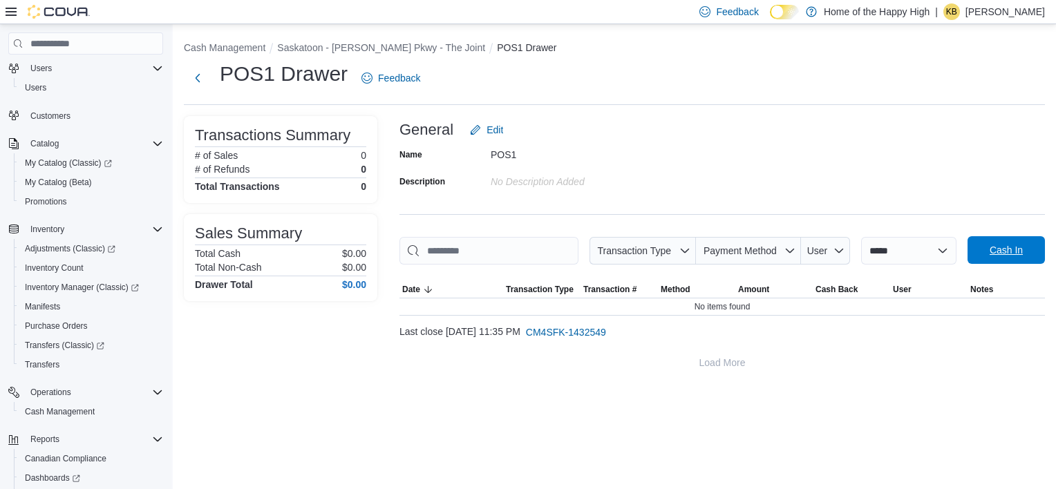 Image resolution: width=1056 pixels, height=489 pixels. What do you see at coordinates (64, 346) in the screenshot?
I see `span: Transfers (Classic)` at bounding box center [64, 346].